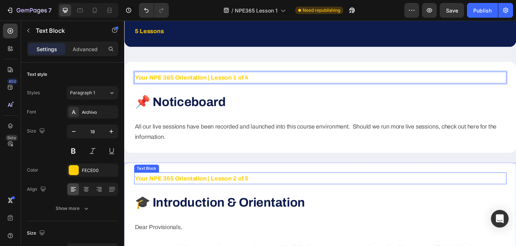 This screenshot has width=516, height=246. What do you see at coordinates (452, 10) in the screenshot?
I see `button: Save` at bounding box center [452, 10].